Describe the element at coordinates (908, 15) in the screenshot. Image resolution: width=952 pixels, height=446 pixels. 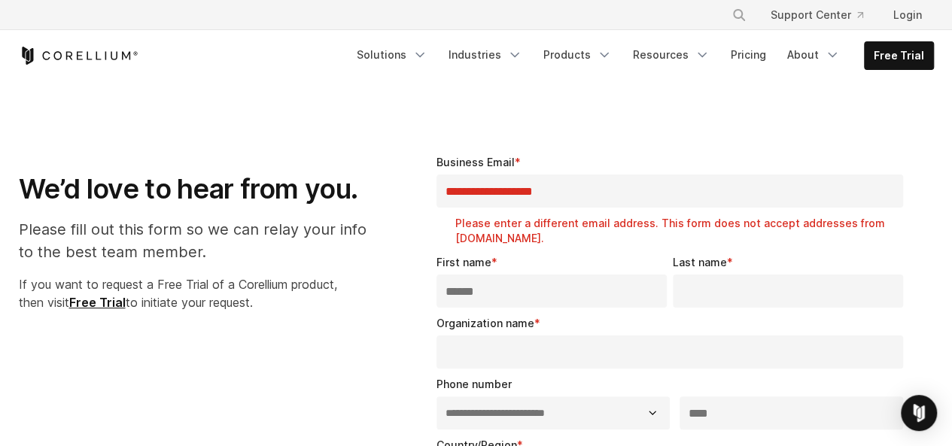
I see `a: Login` at that location.